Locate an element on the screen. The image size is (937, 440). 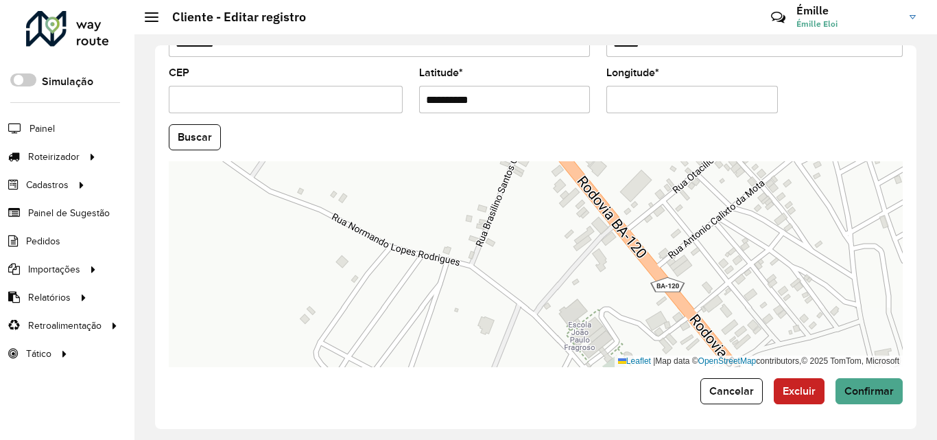
span: Cadastros is located at coordinates (47, 185).